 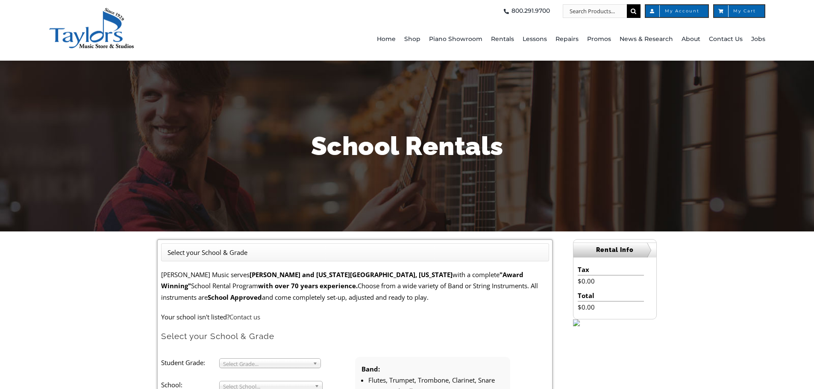 What do you see at coordinates (646, 39) in the screenshot?
I see `span: News & Research` at bounding box center [646, 39].